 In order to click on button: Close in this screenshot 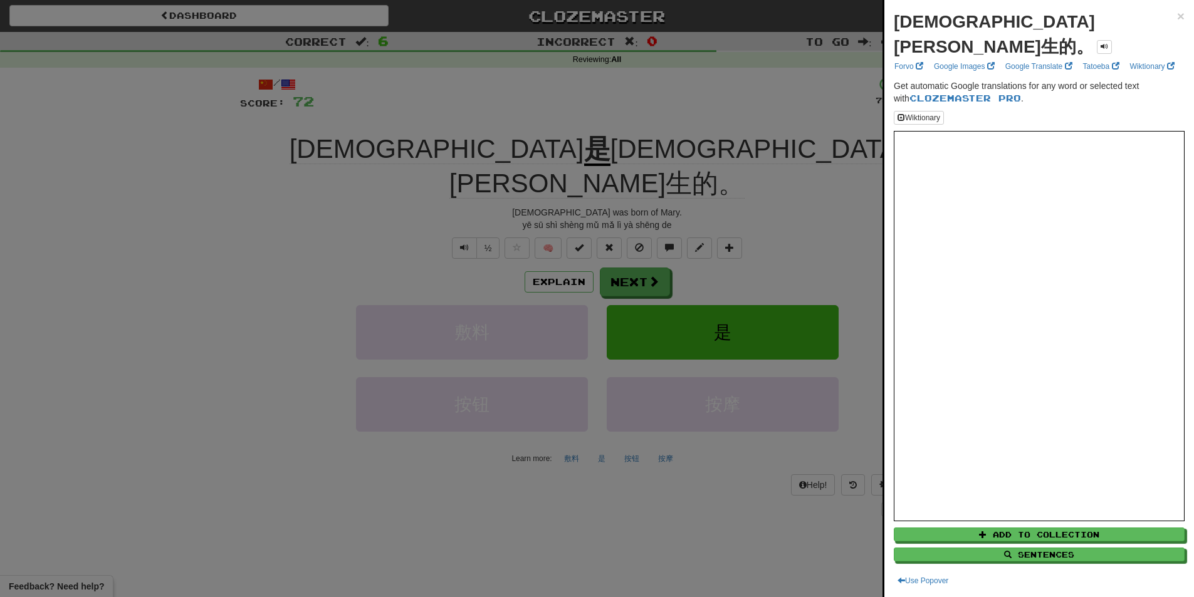, I will do `click(1181, 16)`.